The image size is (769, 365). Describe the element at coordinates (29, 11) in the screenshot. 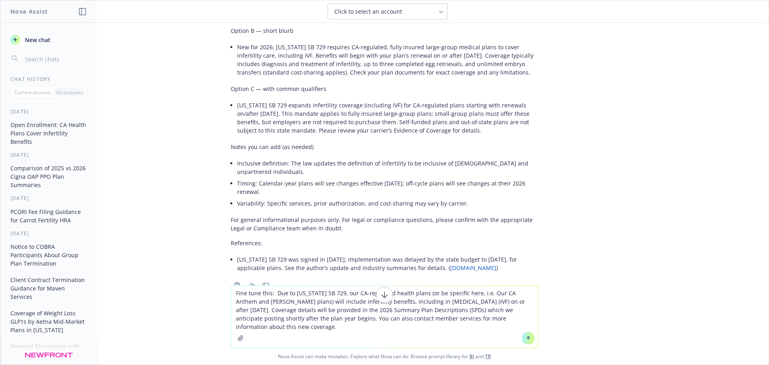

I see `h1: Nova Assist` at that location.